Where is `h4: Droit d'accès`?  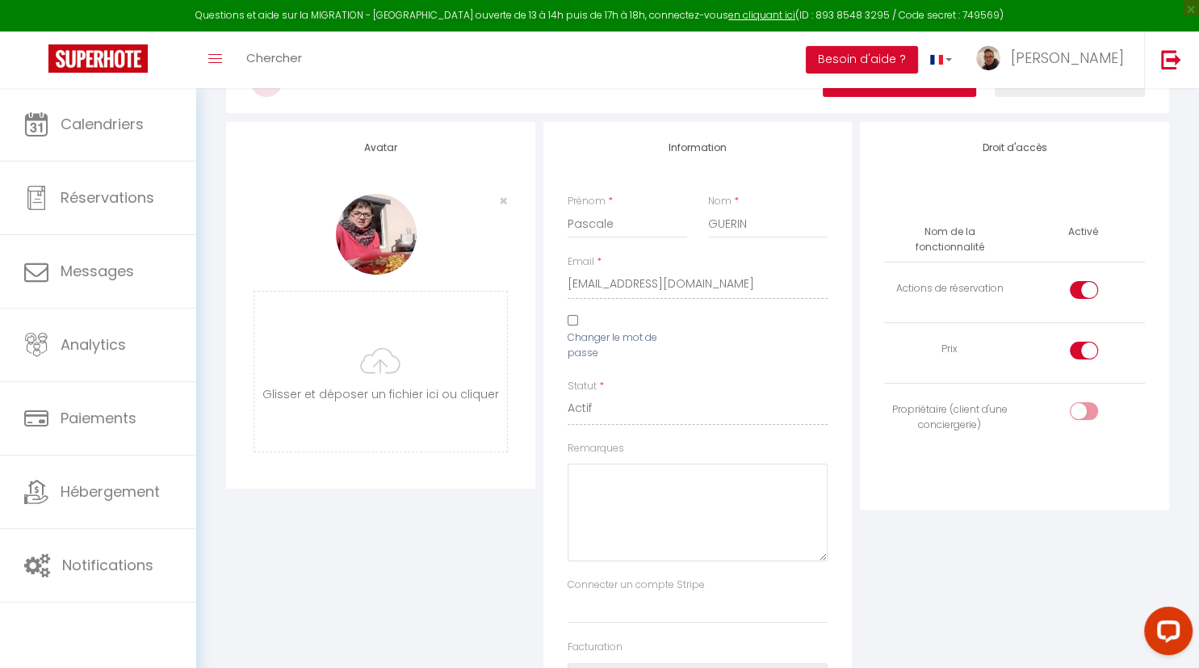
h4: Droit d'accès is located at coordinates (1014, 148).